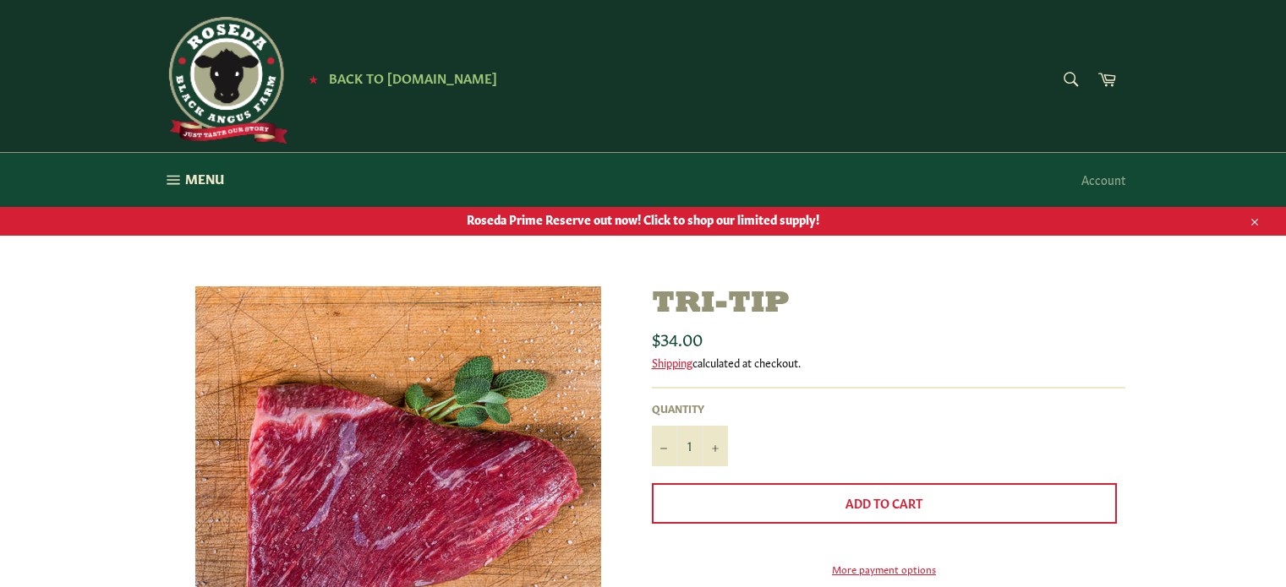  What do you see at coordinates (888, 363) in the screenshot?
I see `div: calculated at checkout.` at bounding box center [888, 363].